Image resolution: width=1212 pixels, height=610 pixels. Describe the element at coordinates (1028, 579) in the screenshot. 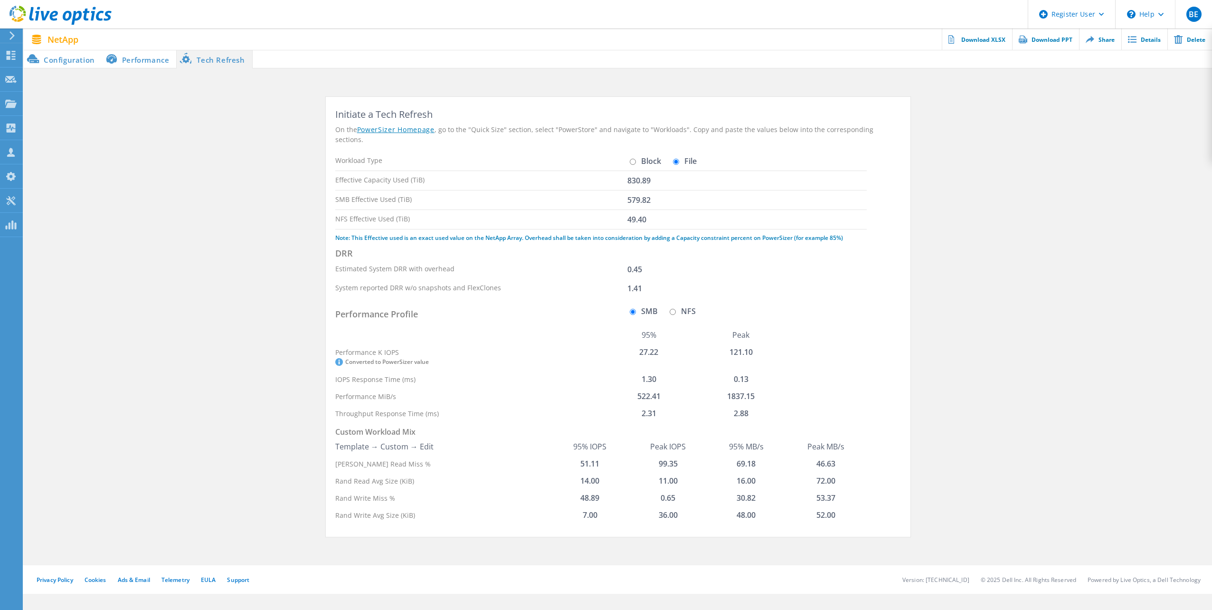

I see `li: © 2025 Dell Inc. All Rights Reserved` at that location.